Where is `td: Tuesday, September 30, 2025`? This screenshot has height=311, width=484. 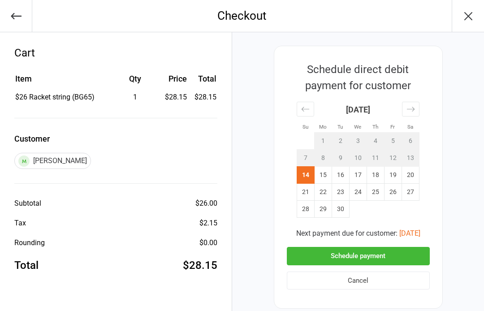
td: Tuesday, September 30, 2025 is located at coordinates (340, 209).